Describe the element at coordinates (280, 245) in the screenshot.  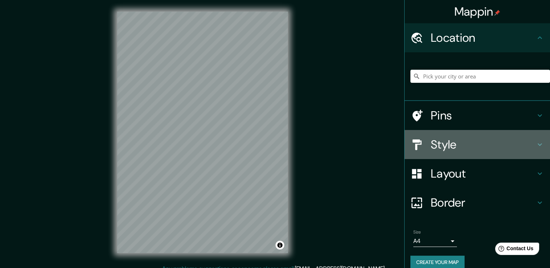
I see `button: Toggle attribution` at that location.